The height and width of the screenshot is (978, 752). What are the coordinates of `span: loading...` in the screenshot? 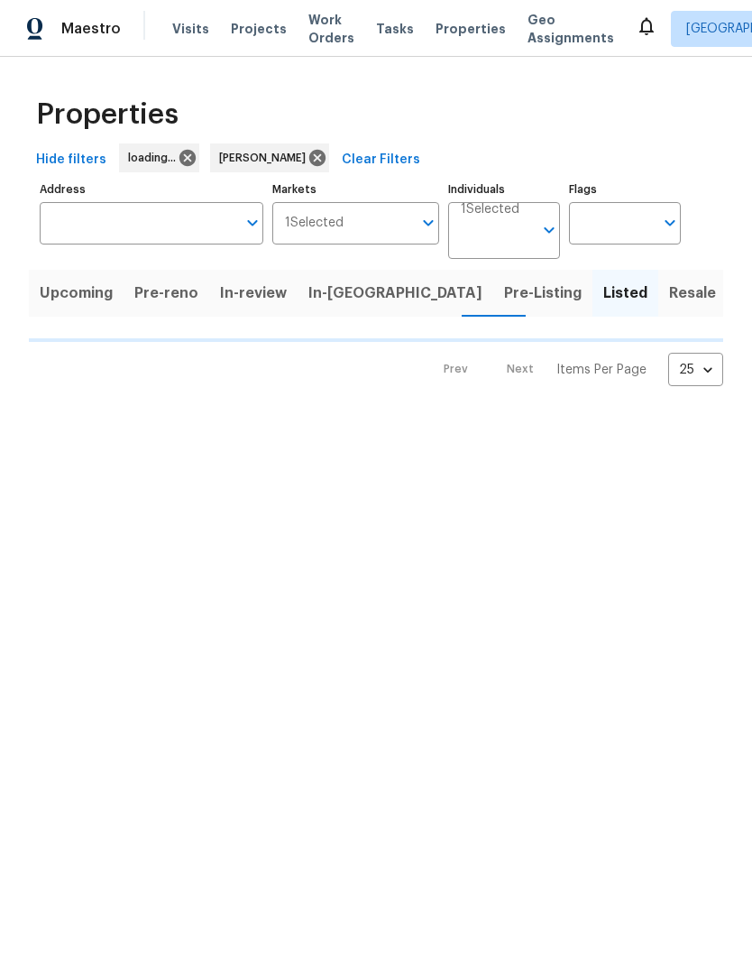 It's located at (155, 158).